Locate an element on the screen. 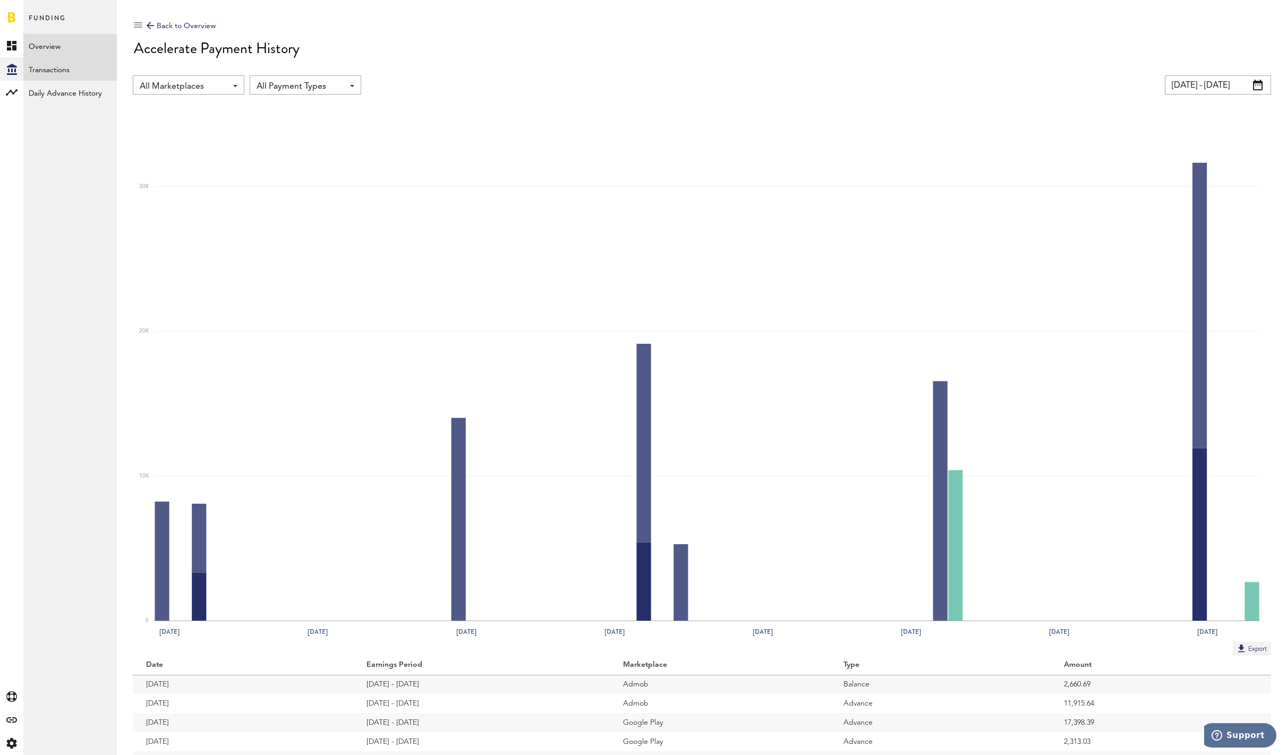 Image resolution: width=1287 pixels, height=755 pixels. td: 11,915.64 is located at coordinates (1160, 703).